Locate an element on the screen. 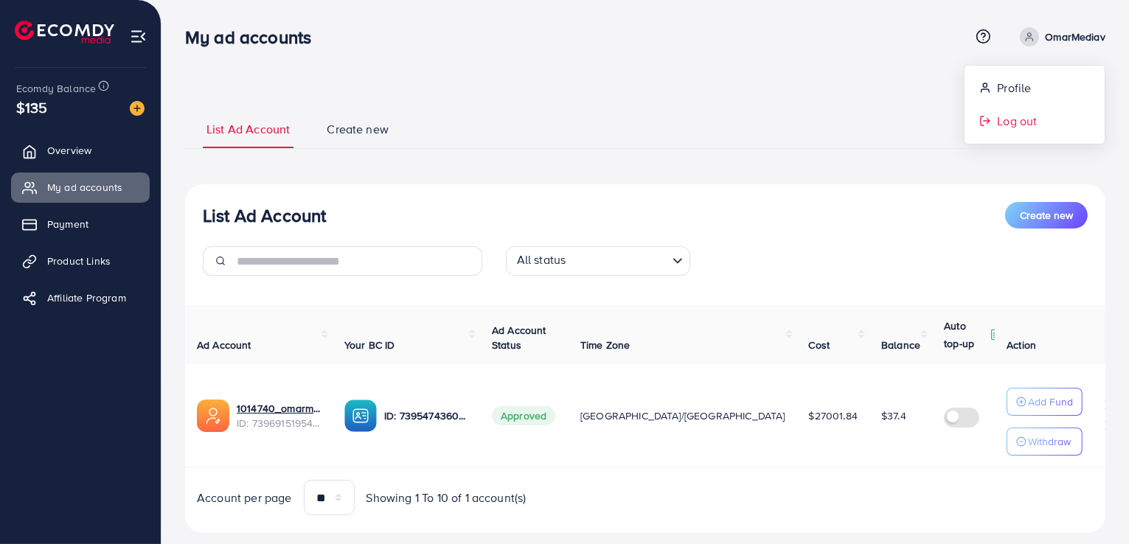 This screenshot has height=544, width=1129. span: Payment is located at coordinates (68, 224).